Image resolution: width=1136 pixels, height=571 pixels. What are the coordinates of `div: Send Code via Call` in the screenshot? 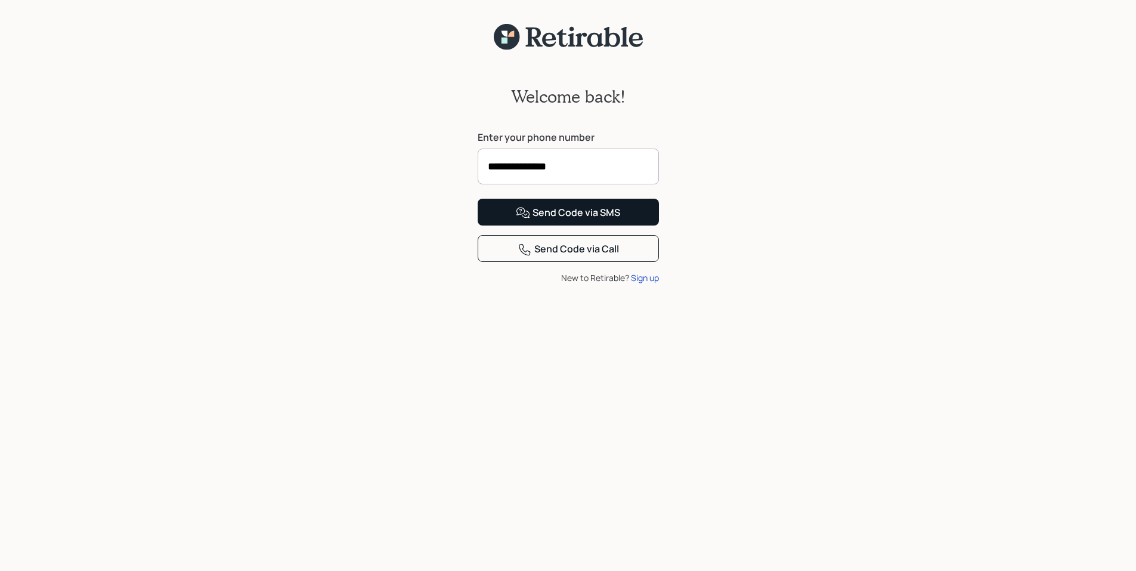 It's located at (568, 249).